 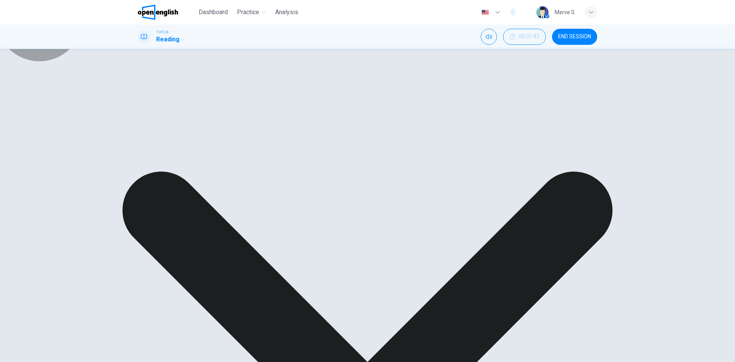 What do you see at coordinates (525, 37) in the screenshot?
I see `div: Hide` at bounding box center [525, 37].